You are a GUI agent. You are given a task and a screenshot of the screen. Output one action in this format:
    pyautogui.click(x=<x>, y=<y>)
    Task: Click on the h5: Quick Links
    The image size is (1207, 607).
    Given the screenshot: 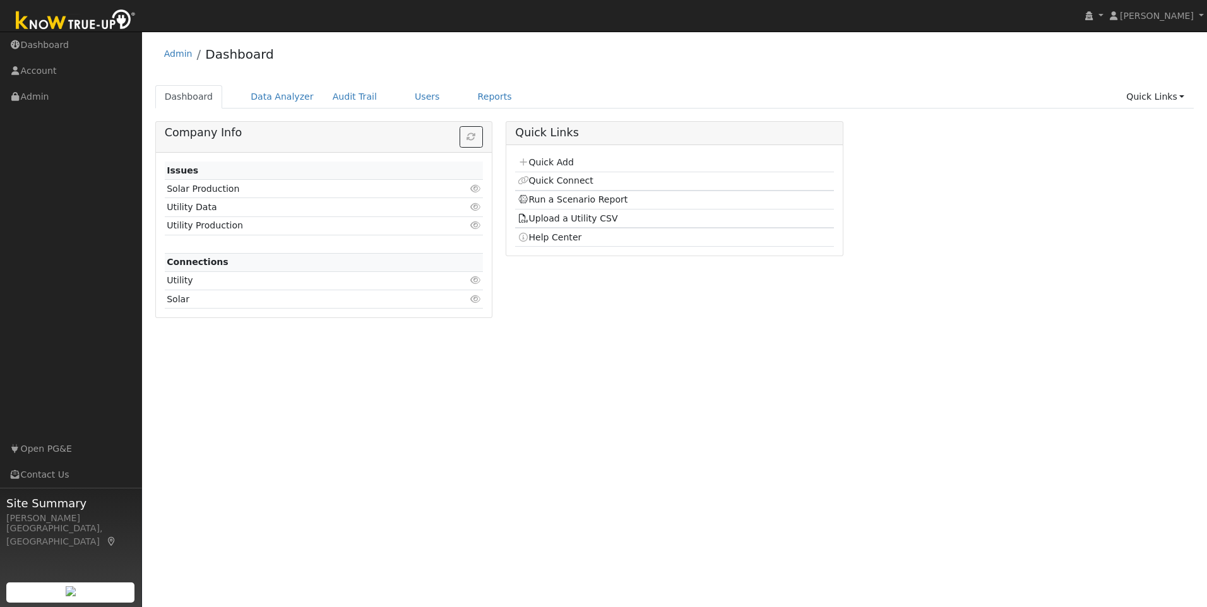 What is the action you would take?
    pyautogui.click(x=674, y=133)
    